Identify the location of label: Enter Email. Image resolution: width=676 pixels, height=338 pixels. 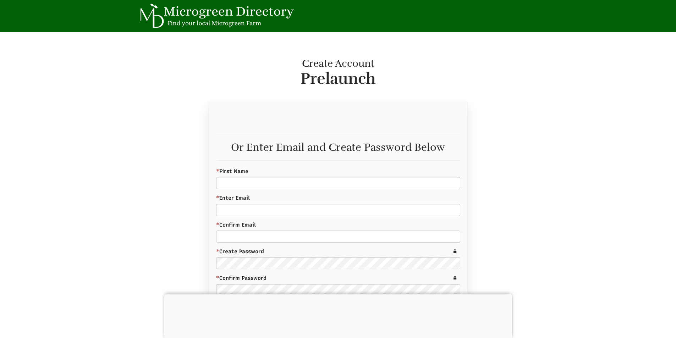
(338, 198).